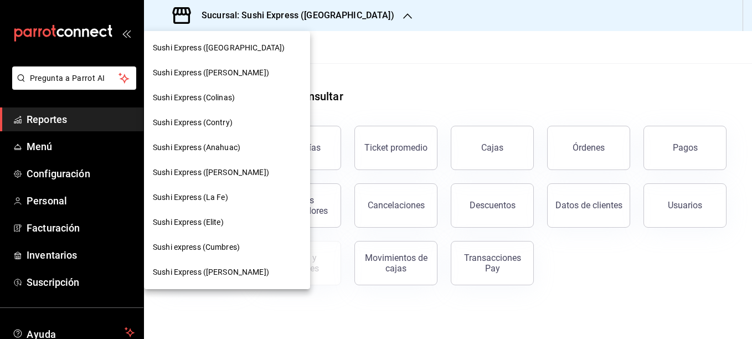 The image size is (752, 339). Describe the element at coordinates (190, 197) in the screenshot. I see `span: Sushi Express (La Fe)` at that location.